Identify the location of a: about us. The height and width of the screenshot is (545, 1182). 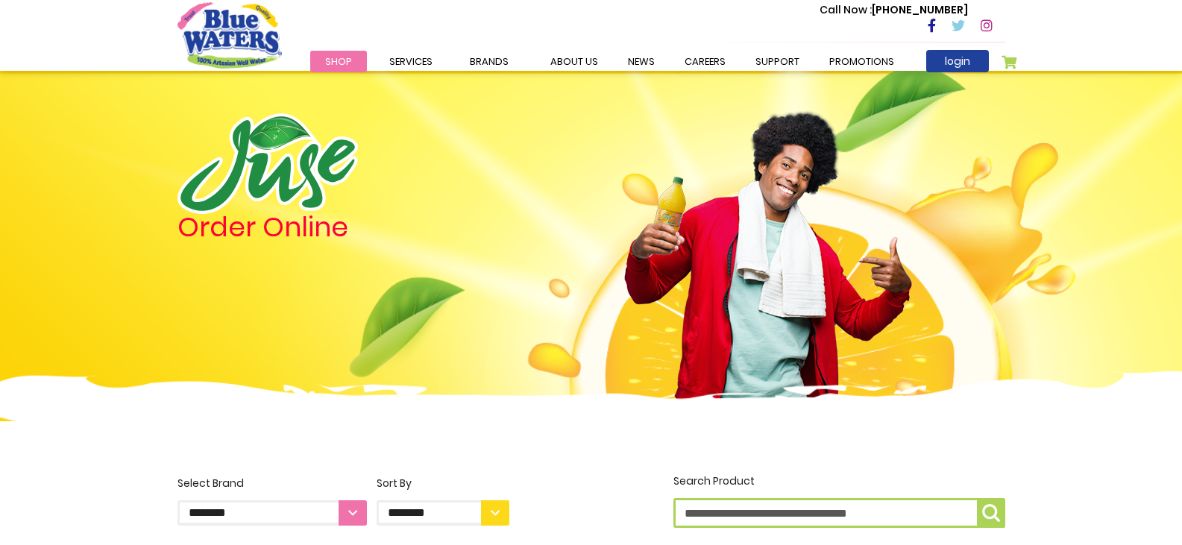
(574, 61).